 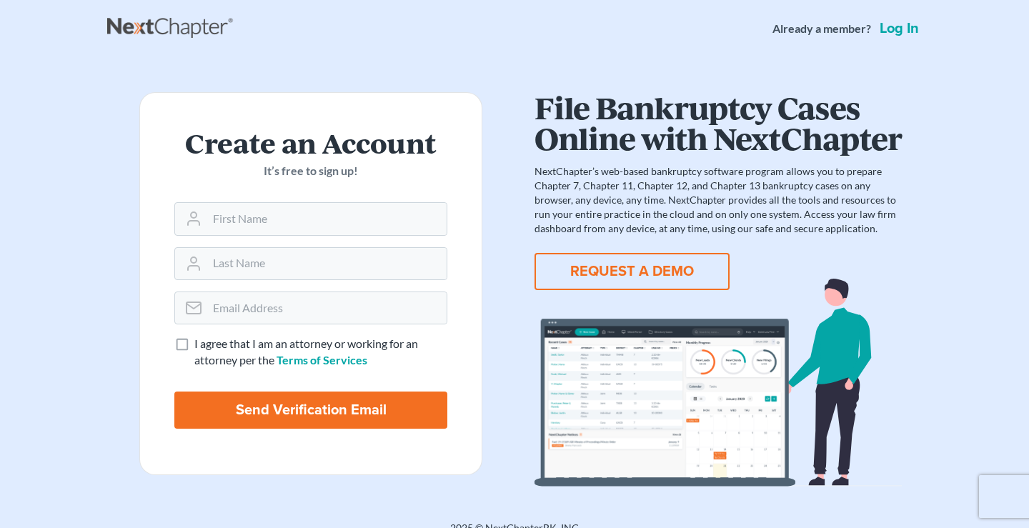 What do you see at coordinates (311, 171) in the screenshot?
I see `p: It’s free to sign up!` at bounding box center [311, 171].